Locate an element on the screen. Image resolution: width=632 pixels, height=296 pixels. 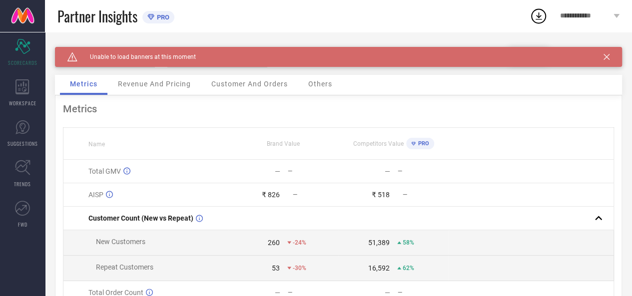
div: ₹ 826 is located at coordinates (271, 195).